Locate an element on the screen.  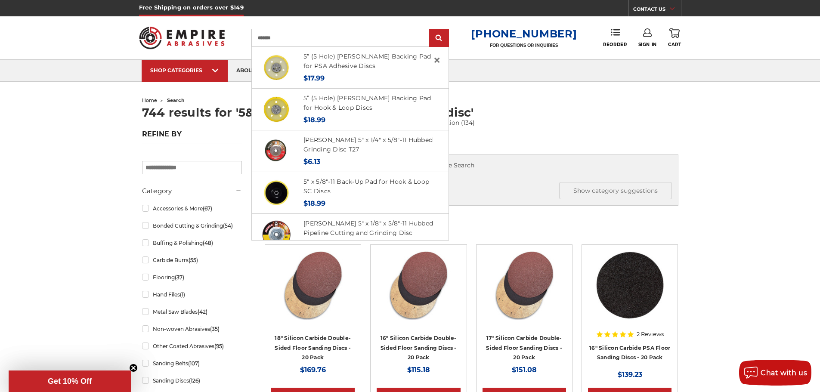
span: (54) is located at coordinates (228, 226).